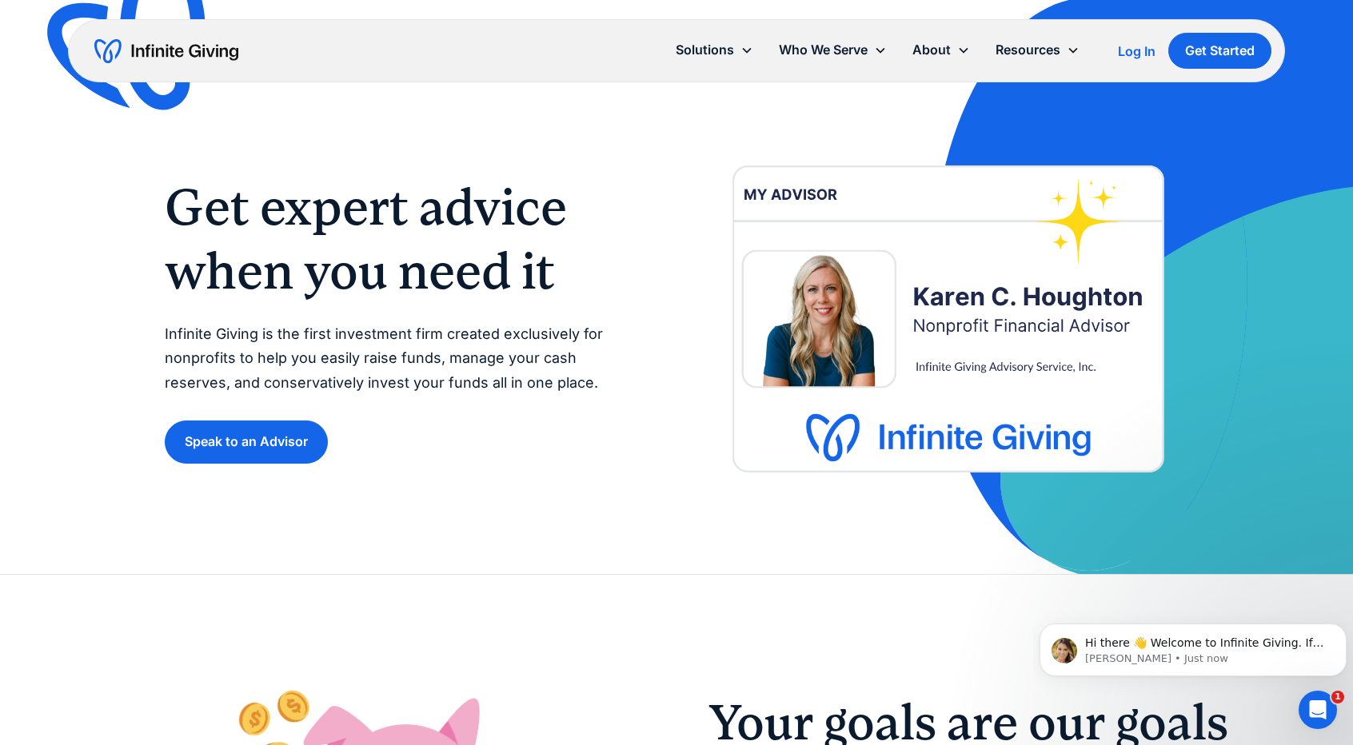  I want to click on a: Speak to an Advisor, so click(246, 441).